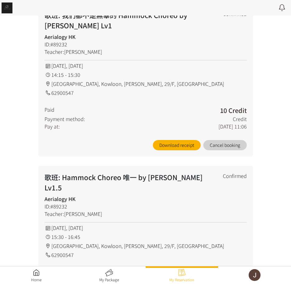 The image size is (291, 285). What do you see at coordinates (177, 145) in the screenshot?
I see `a: Download receipt` at bounding box center [177, 145].